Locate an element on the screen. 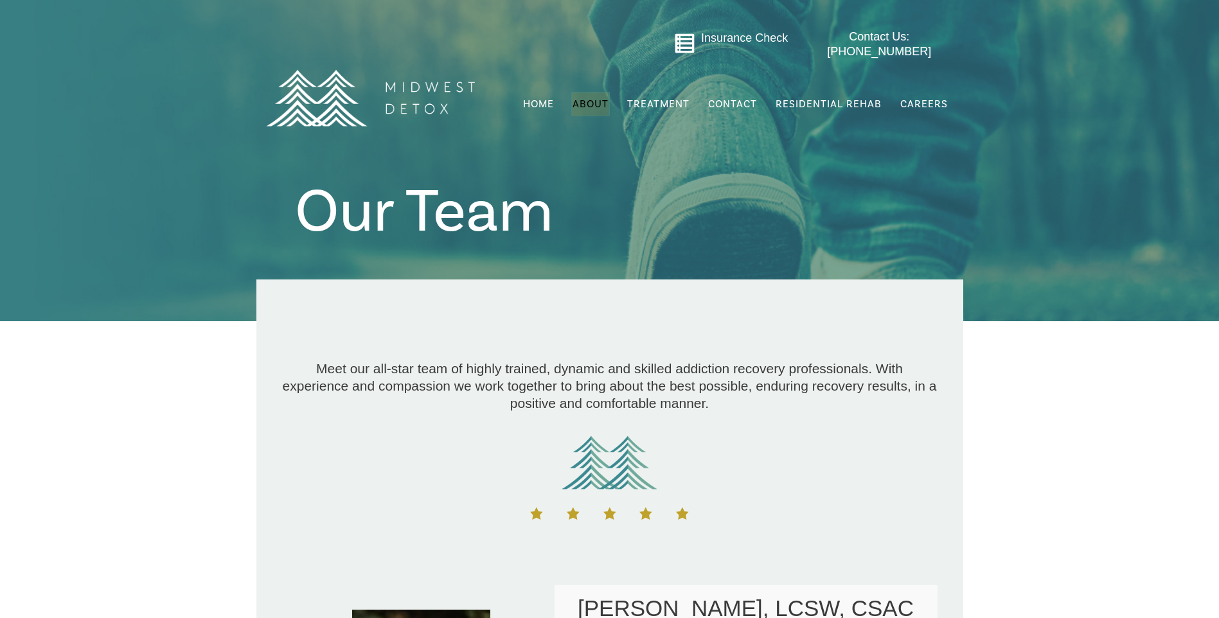 The height and width of the screenshot is (618, 1219). img: green tree logo-01 (1) is located at coordinates (609, 463).